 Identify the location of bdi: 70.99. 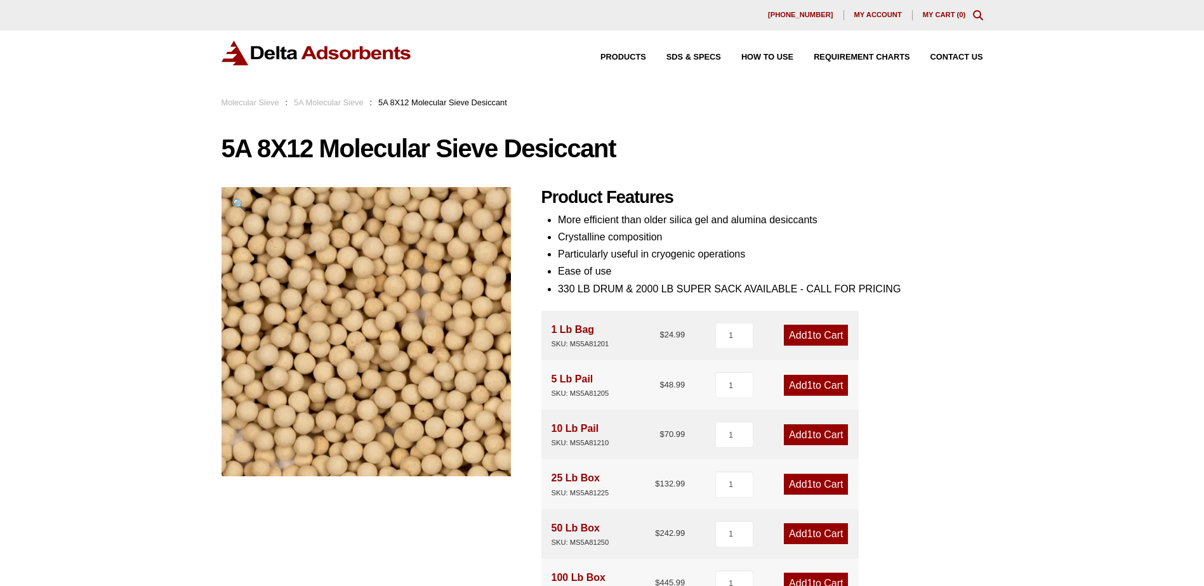
(672, 434).